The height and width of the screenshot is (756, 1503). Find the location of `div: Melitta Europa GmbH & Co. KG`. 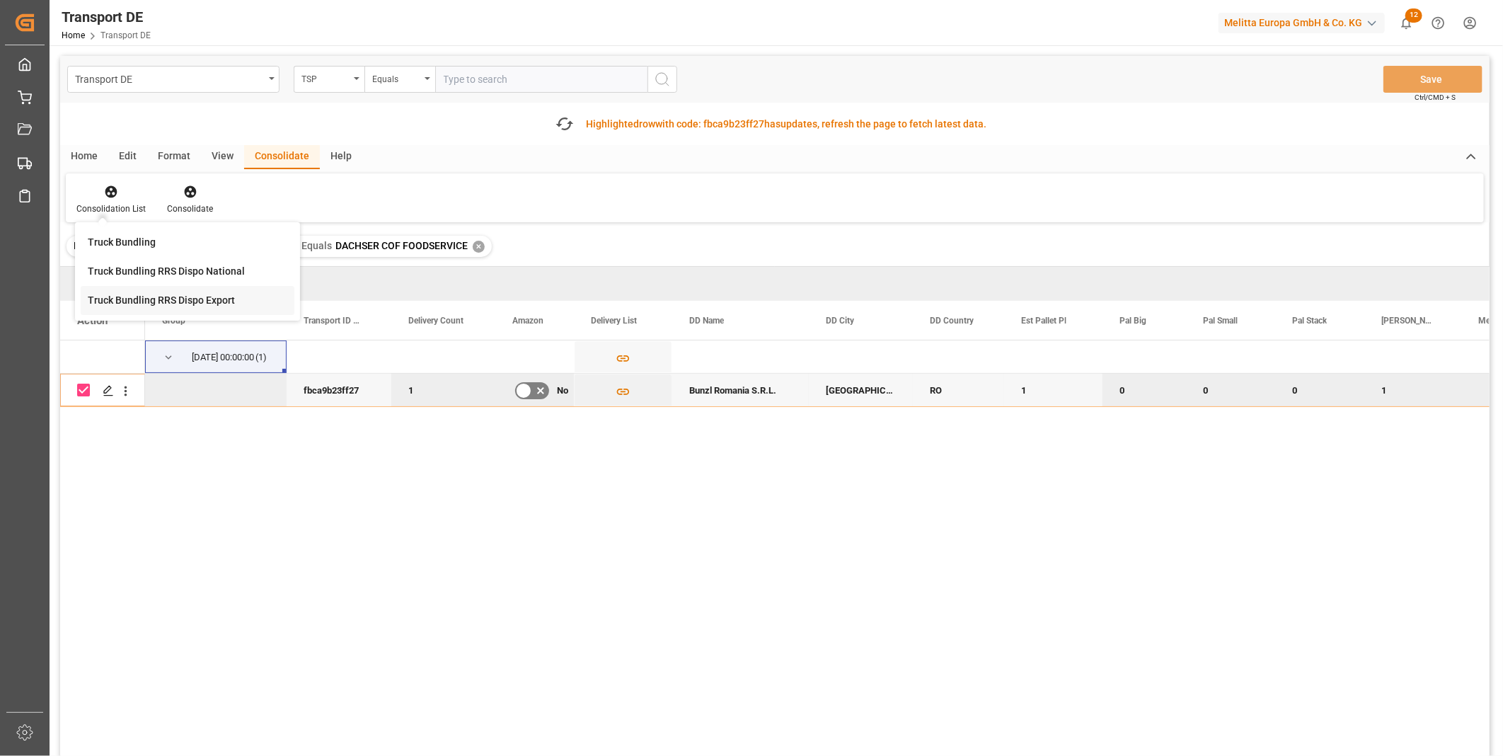

div: Melitta Europa GmbH & Co. KG is located at coordinates (1302, 23).